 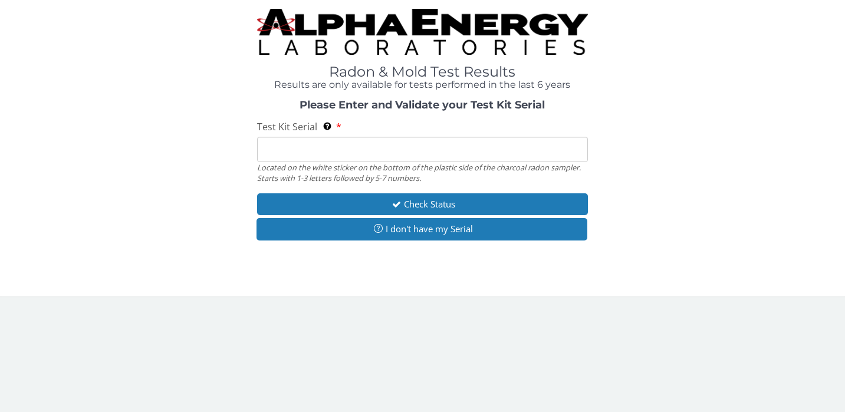 I want to click on h1: Radon & Mold Test Results, so click(x=422, y=72).